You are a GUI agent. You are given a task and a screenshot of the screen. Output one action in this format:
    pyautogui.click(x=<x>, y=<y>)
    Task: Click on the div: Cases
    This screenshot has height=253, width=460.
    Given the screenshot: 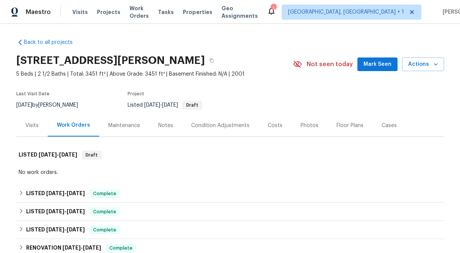 What is the action you would take?
    pyautogui.click(x=389, y=126)
    